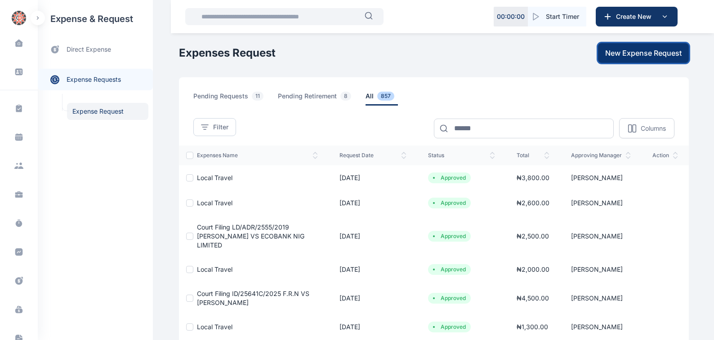 This screenshot has width=714, height=340. I want to click on span: ₦ 1,300.00, so click(532, 327).